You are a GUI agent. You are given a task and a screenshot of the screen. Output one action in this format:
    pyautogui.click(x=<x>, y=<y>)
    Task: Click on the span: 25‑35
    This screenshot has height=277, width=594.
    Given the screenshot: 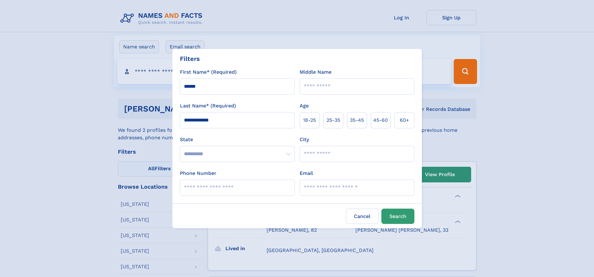 What is the action you would take?
    pyautogui.click(x=334, y=120)
    